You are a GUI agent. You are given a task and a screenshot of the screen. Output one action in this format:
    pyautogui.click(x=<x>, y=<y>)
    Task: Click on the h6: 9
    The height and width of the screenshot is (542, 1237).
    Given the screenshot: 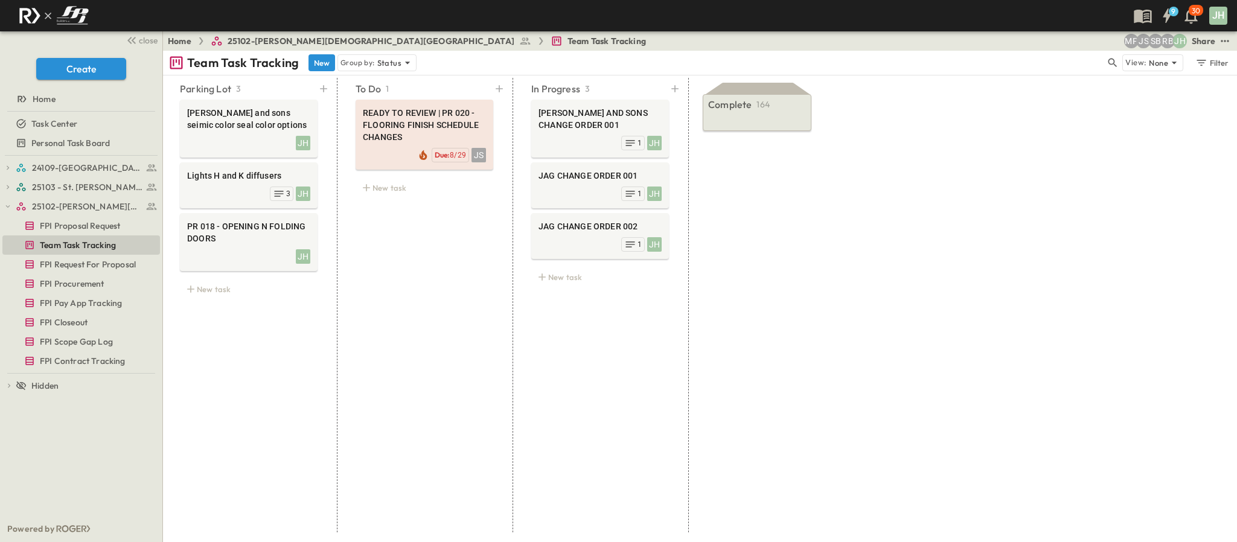 What is the action you would take?
    pyautogui.click(x=1173, y=11)
    